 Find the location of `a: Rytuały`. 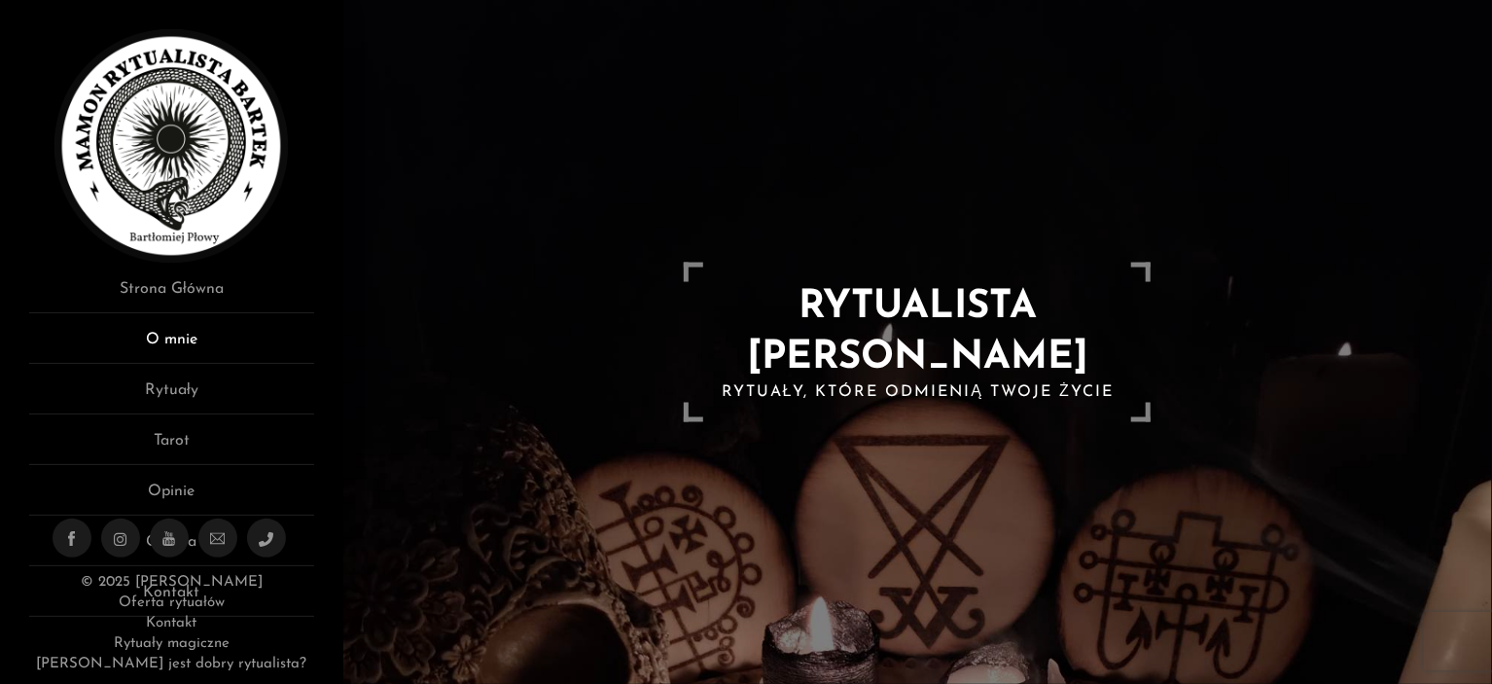

a: Rytuały is located at coordinates (171, 396).